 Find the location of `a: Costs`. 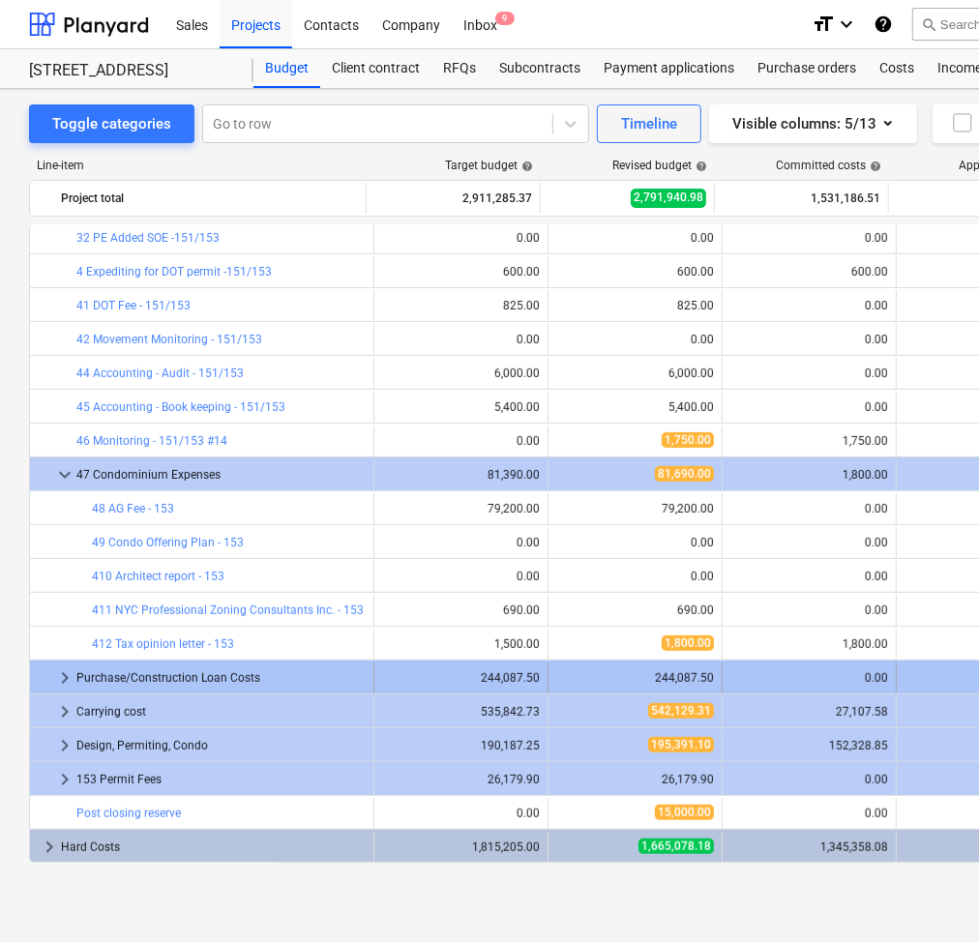

a: Costs is located at coordinates (897, 69).